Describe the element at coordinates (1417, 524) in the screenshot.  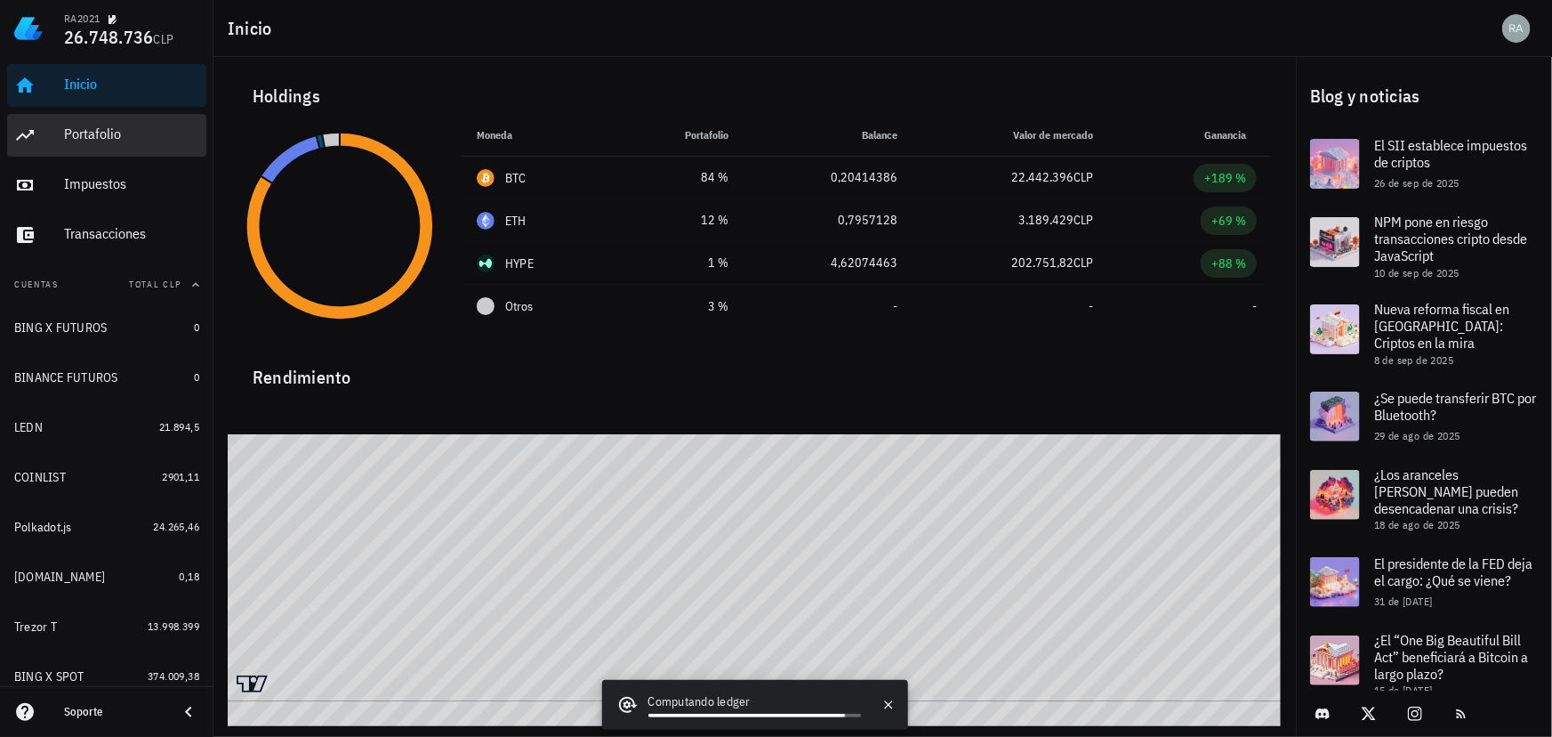
I see `span: 18 de ago de 2025` at that location.